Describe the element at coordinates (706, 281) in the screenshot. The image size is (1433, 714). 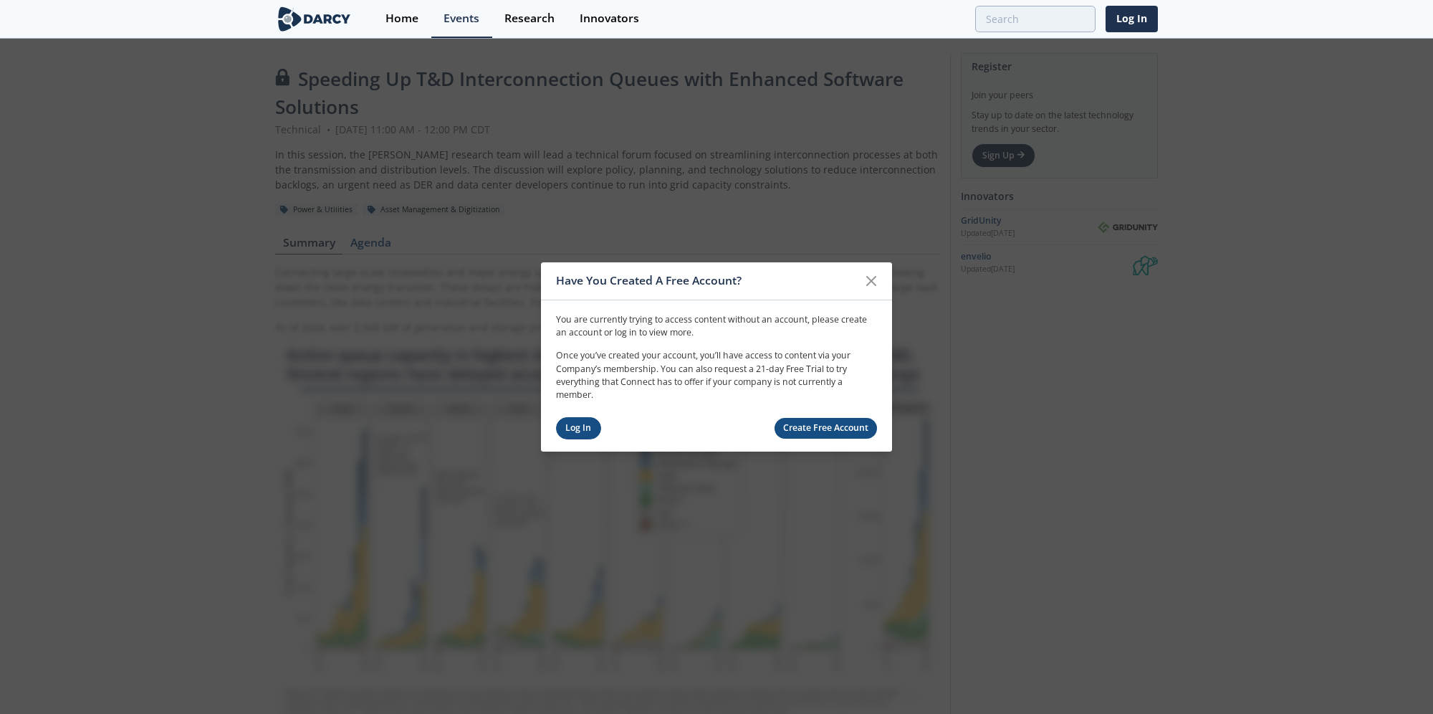
I see `div: Have You Created A Free Account?` at that location.